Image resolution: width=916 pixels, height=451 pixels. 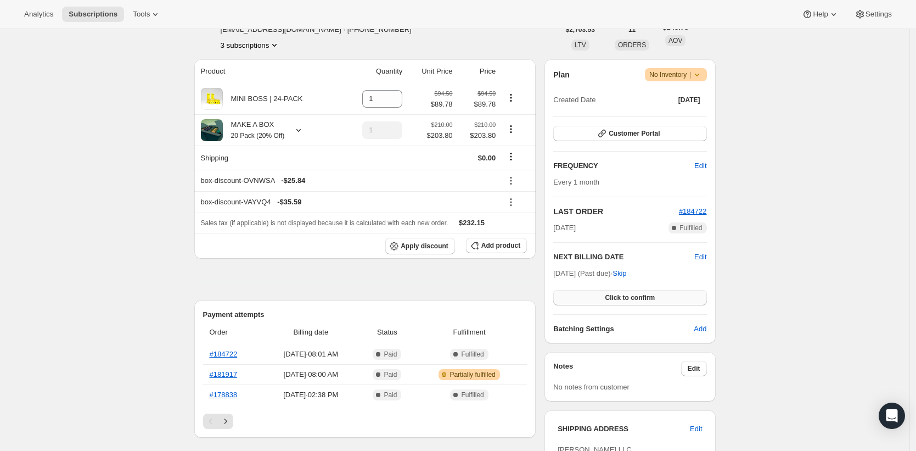 I want to click on span: Skip, so click(x=619, y=273).